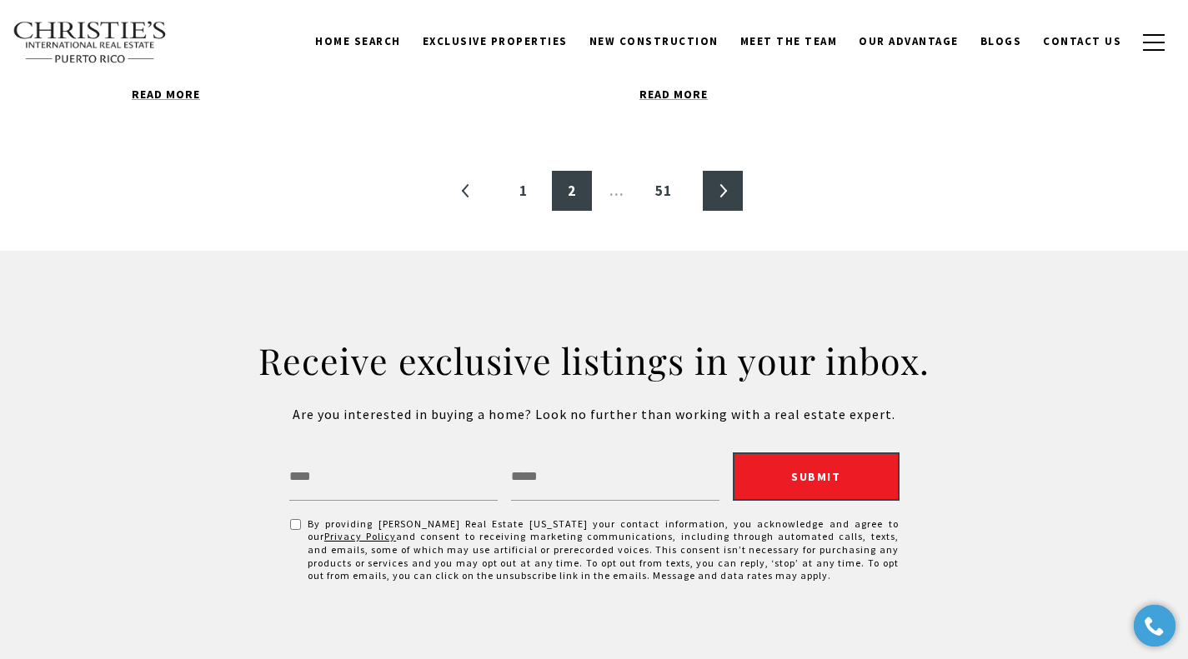 Image resolution: width=1188 pixels, height=659 pixels. Describe the element at coordinates (358, 42) in the screenshot. I see `a: Home Search` at that location.